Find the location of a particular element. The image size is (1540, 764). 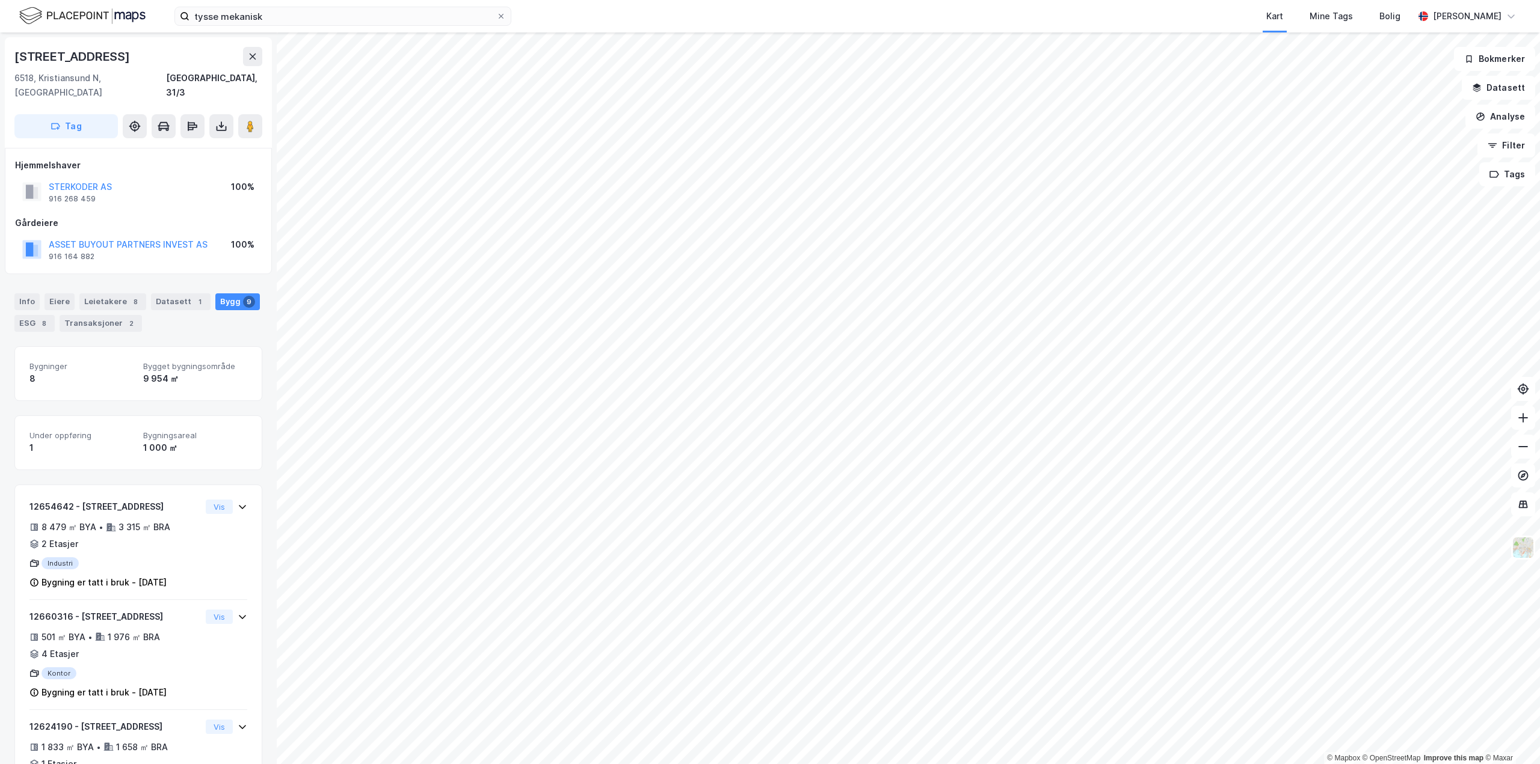

span: Under oppføring is located at coordinates (81, 435).